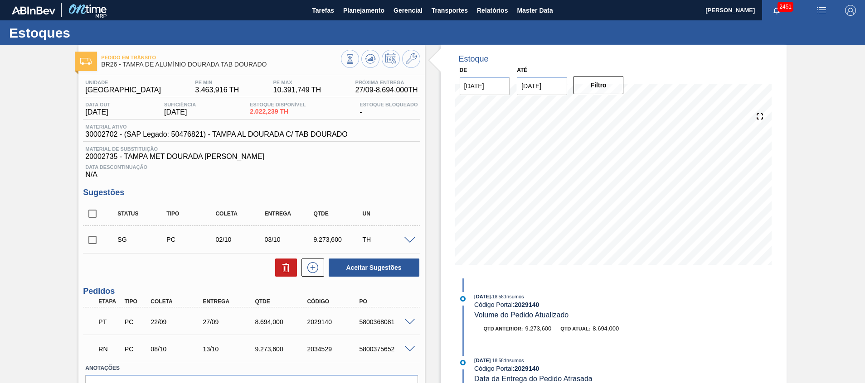 The height and width of the screenshot is (383, 865). What do you see at coordinates (387, 90) in the screenshot?
I see `span: 27/09 - 8.694,000 TH` at bounding box center [387, 90].